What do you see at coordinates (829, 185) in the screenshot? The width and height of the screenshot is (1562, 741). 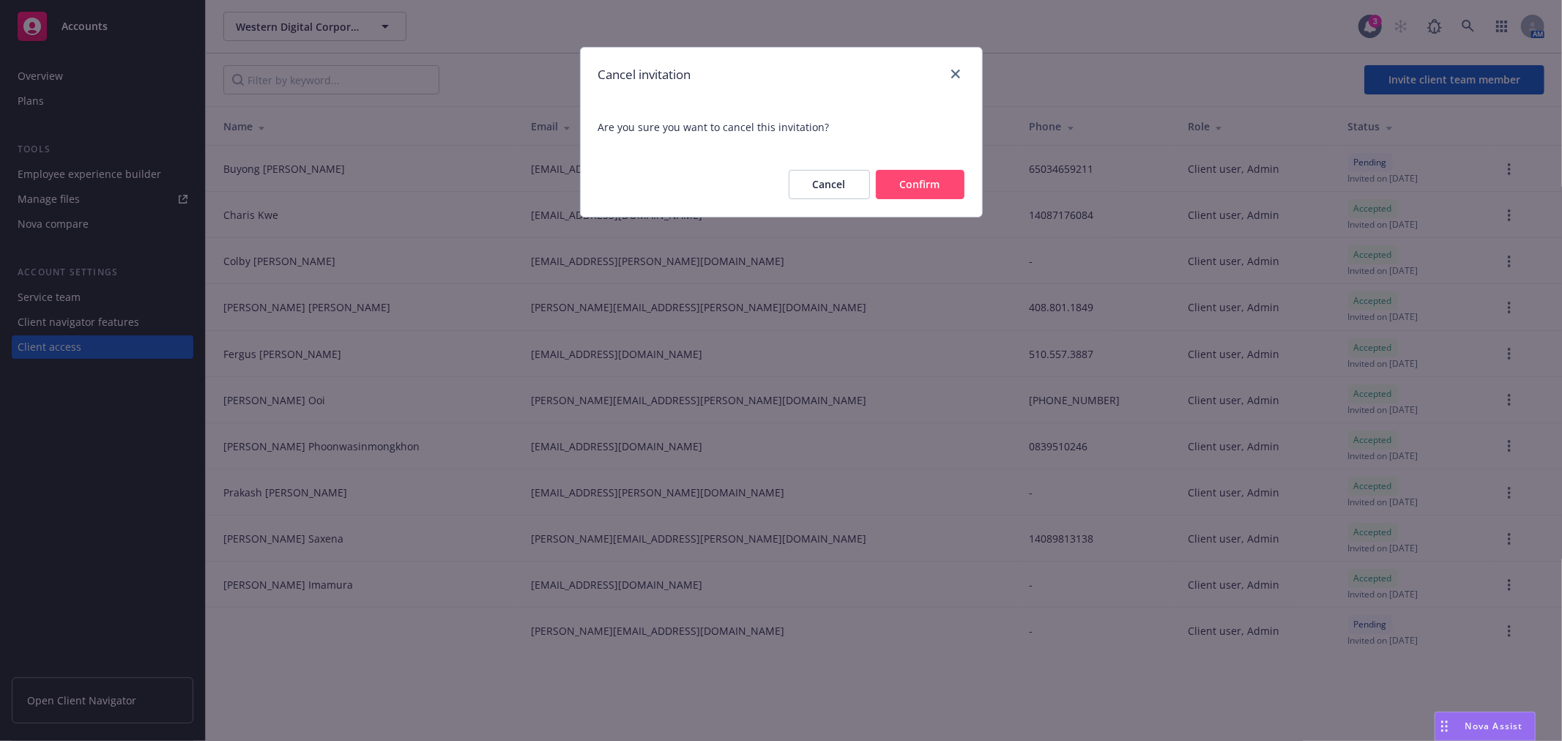 I see `button: Cancel` at bounding box center [829, 185].